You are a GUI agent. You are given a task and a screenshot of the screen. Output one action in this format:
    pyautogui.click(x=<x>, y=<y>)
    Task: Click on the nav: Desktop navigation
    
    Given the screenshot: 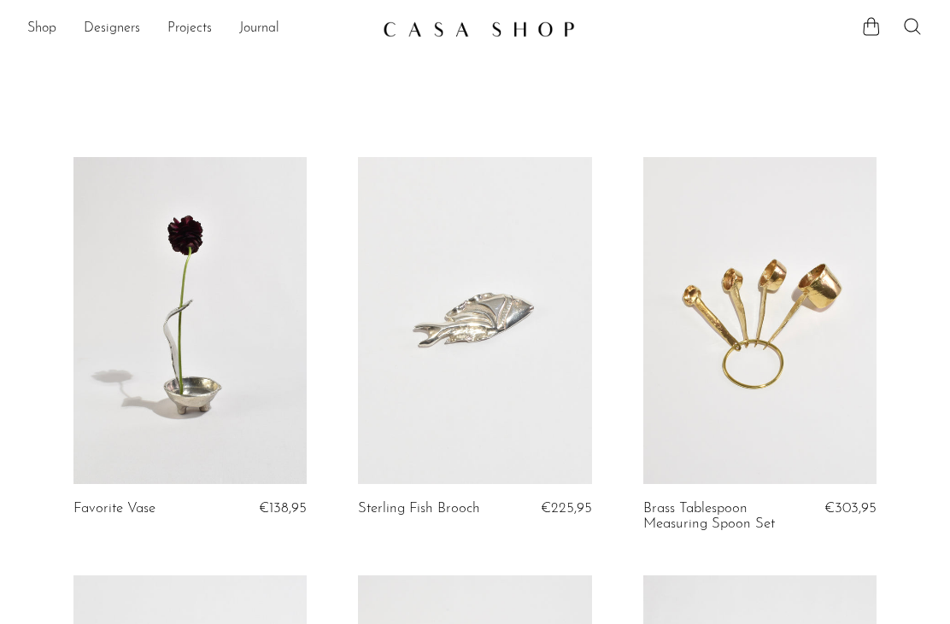 What is the action you would take?
    pyautogui.click(x=198, y=29)
    